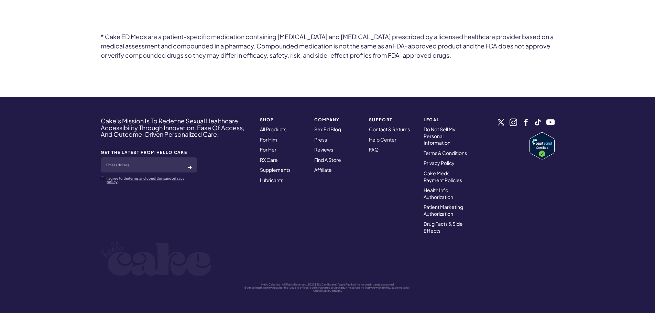  I want to click on a: Do Not Sell My Personal Information, so click(440, 136).